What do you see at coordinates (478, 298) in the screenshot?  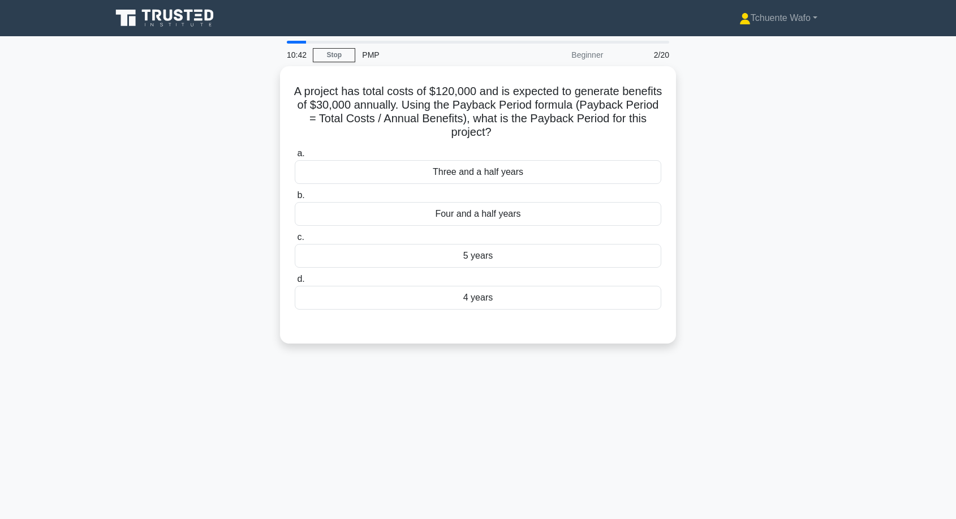 I see `div: 4 years` at bounding box center [478, 298].